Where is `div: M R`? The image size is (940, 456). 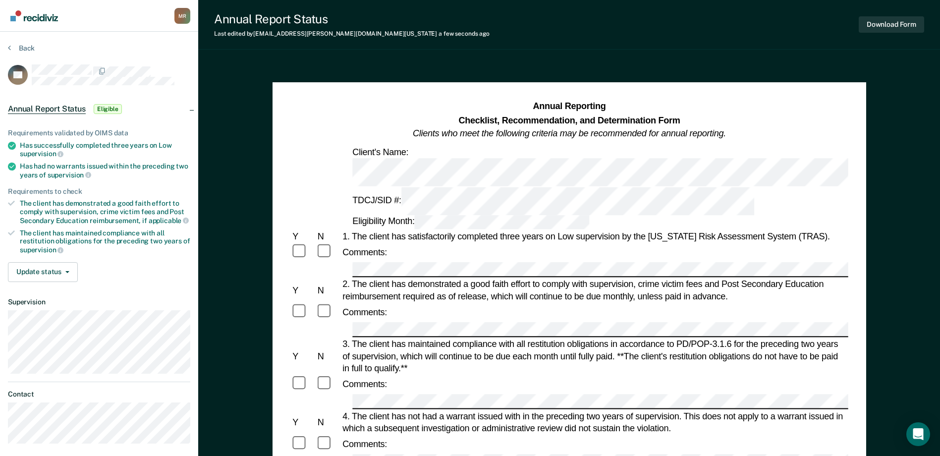 div: M R is located at coordinates (182, 16).